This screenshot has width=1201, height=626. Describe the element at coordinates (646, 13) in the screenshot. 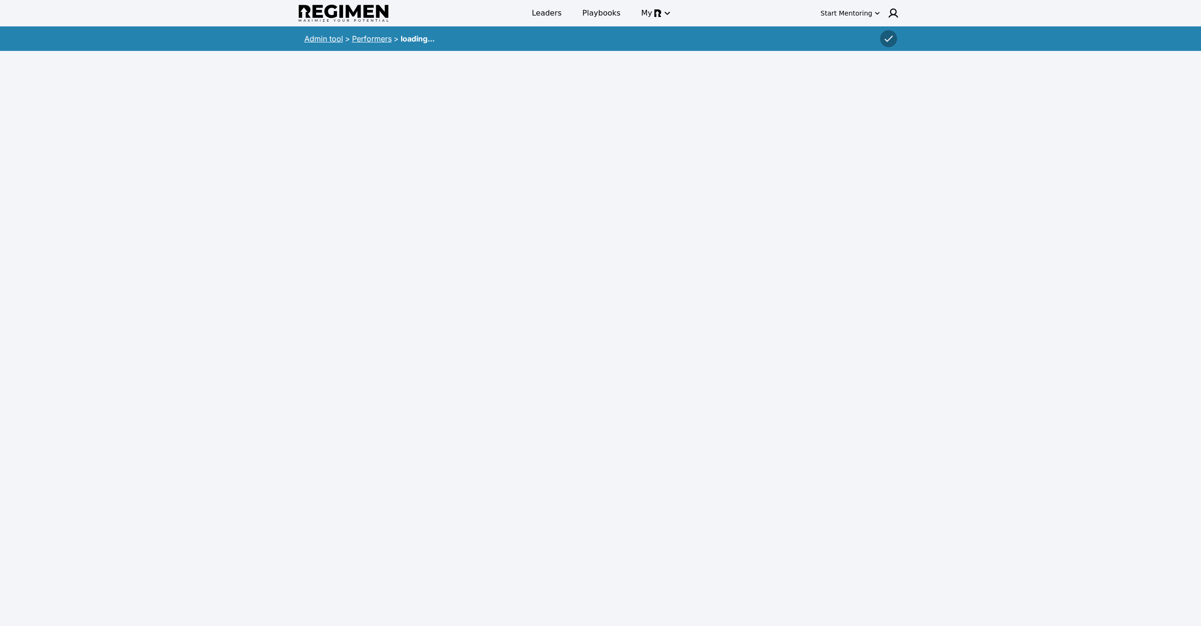

I see `span: My` at that location.